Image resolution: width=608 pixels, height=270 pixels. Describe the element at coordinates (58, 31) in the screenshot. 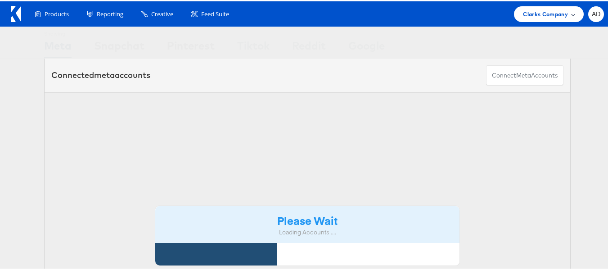

I see `div: Showing` at that location.